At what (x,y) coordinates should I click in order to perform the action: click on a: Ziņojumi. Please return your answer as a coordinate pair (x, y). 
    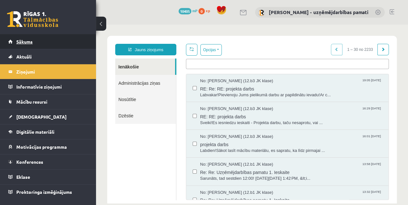
    Looking at the image, I should click on (48, 72).